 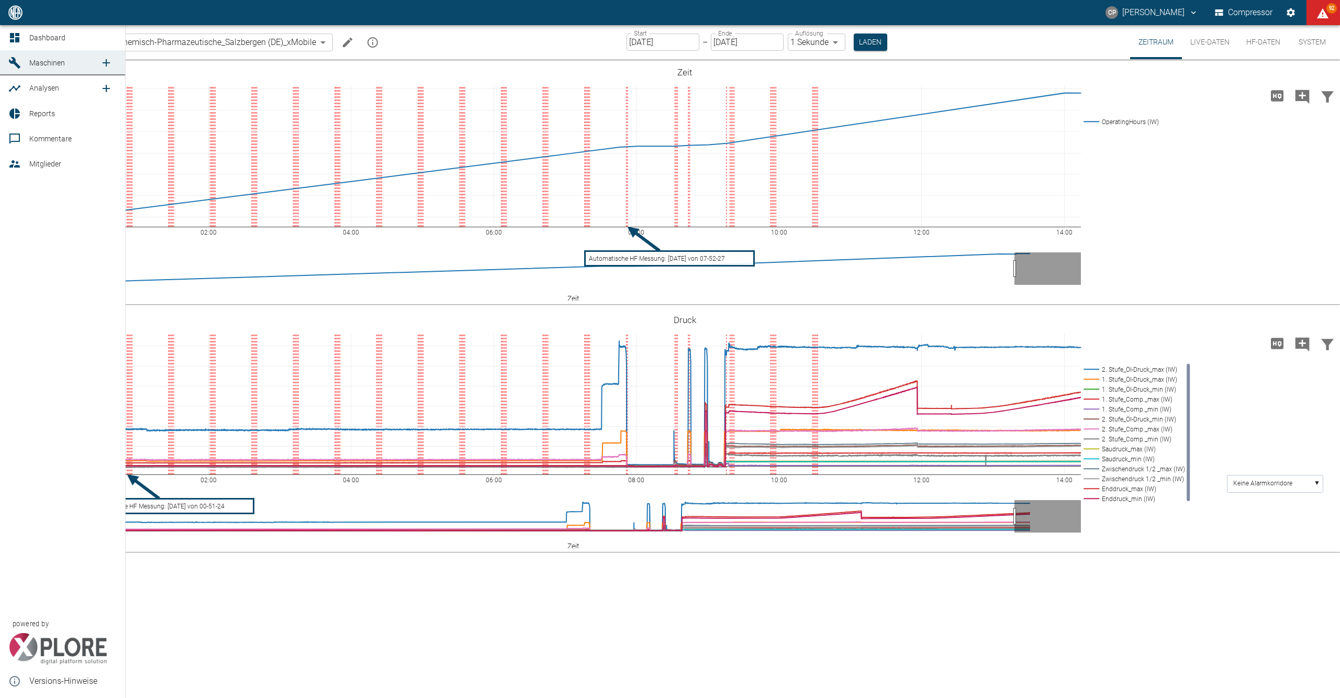 I want to click on span: 99.2232/1_ H&R Chemisch-Pharmazeutische_Salzbergen (DE)_xMobile, so click(x=186, y=42).